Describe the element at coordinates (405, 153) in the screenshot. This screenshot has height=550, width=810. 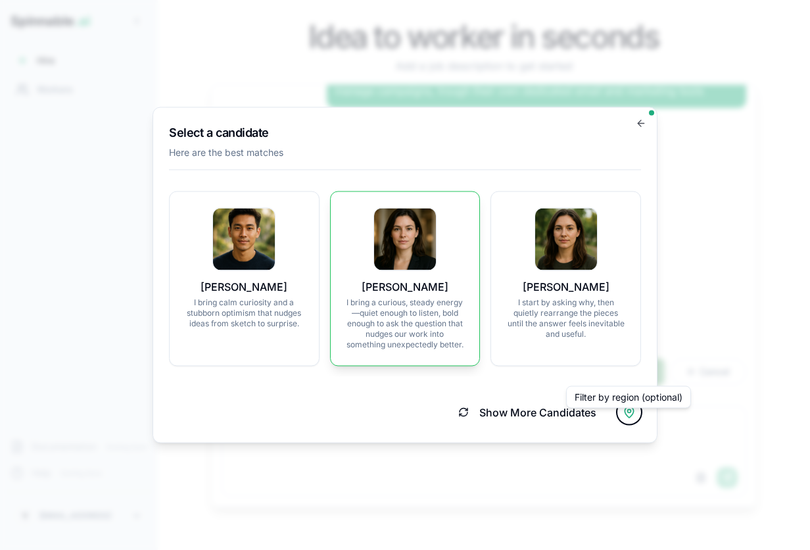
I see `p: Here are the best matches` at that location.